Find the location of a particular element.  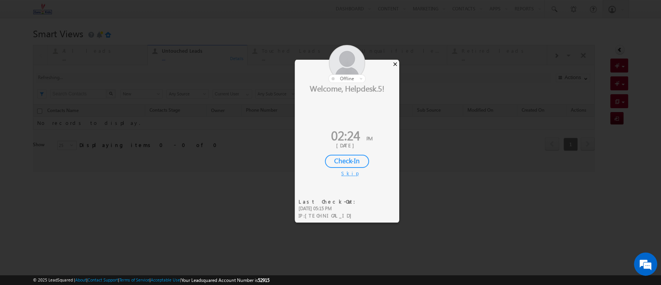

div: Last Check-Out: is located at coordinates (329, 201).